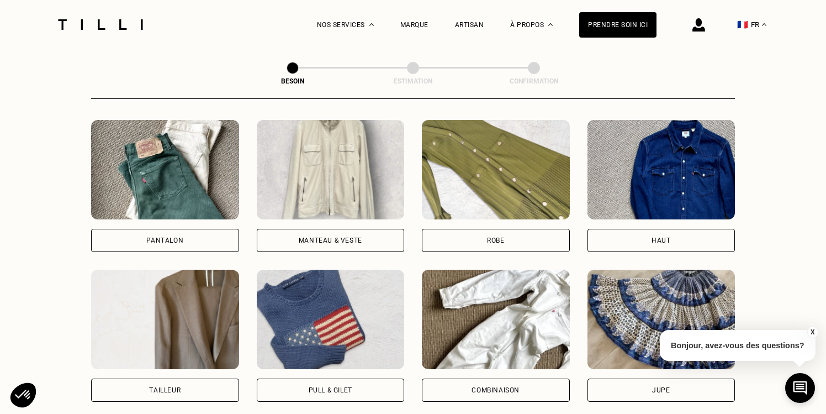 Image resolution: width=826 pixels, height=414 pixels. What do you see at coordinates (812, 332) in the screenshot?
I see `button: X` at bounding box center [812, 332].